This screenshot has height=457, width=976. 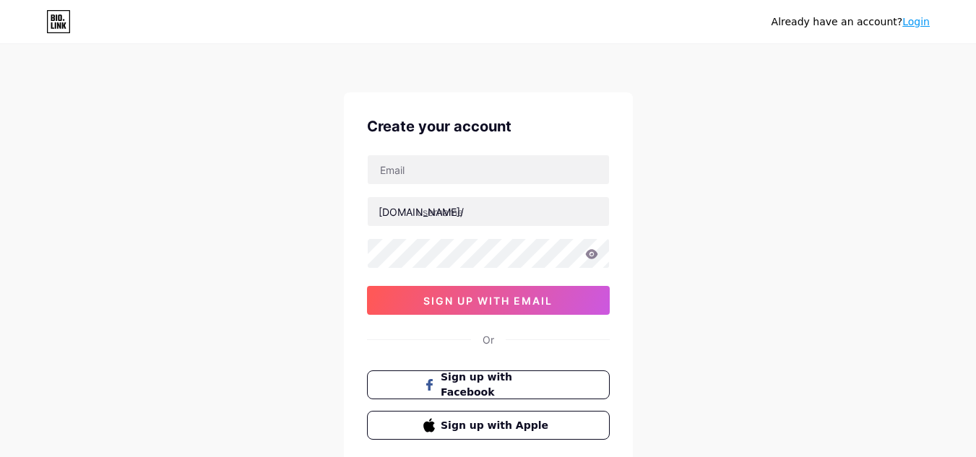 What do you see at coordinates (850, 22) in the screenshot?
I see `div: Already have an account?` at bounding box center [850, 22].